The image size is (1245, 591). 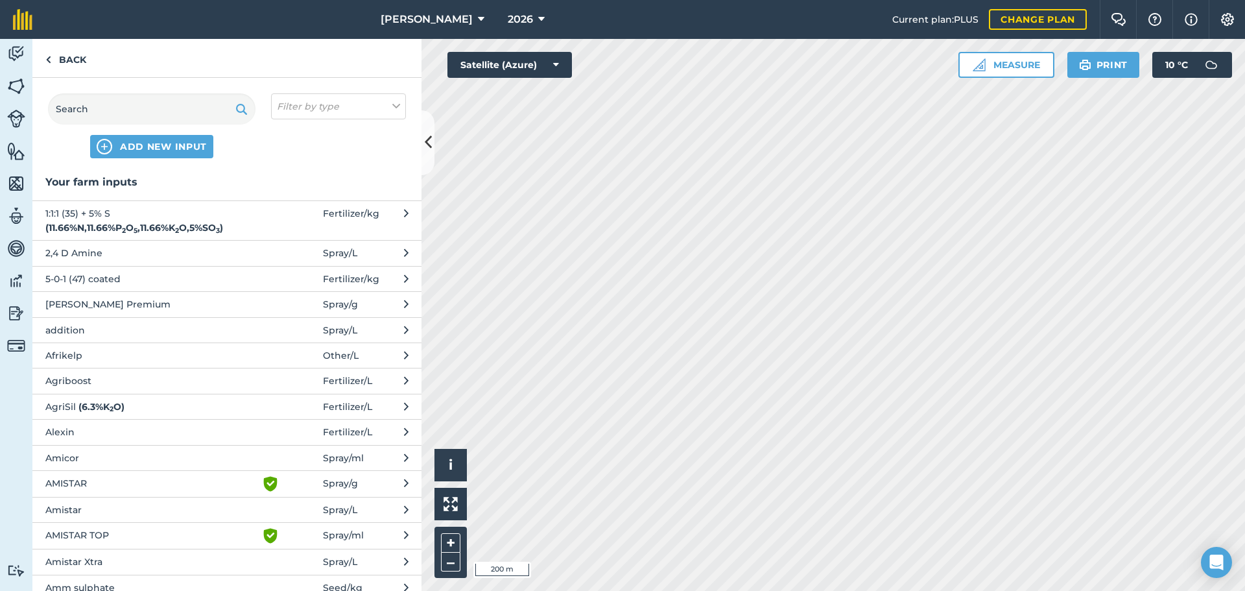 I want to click on input: Search, so click(x=152, y=109).